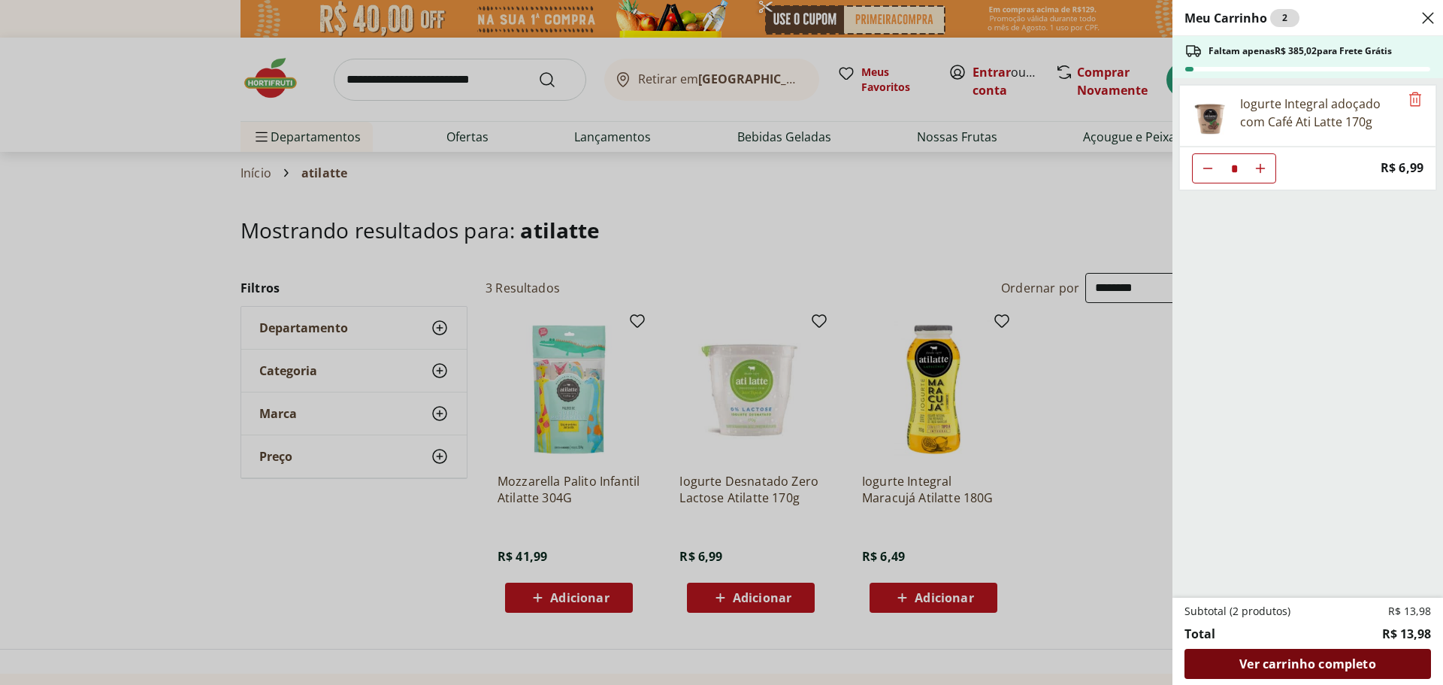 Image resolution: width=1443 pixels, height=685 pixels. I want to click on h2: Meu Carrinho, so click(1241, 18).